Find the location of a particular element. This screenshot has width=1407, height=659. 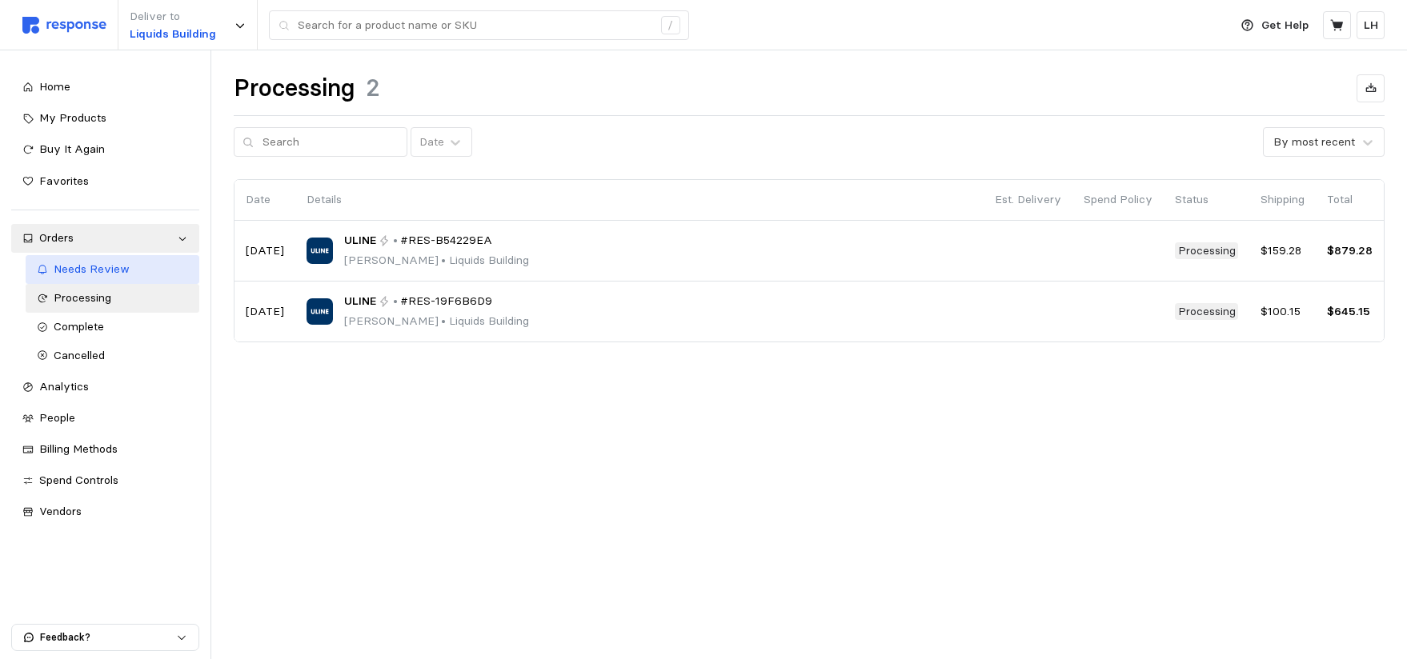

img: svg%3e is located at coordinates (64, 25).